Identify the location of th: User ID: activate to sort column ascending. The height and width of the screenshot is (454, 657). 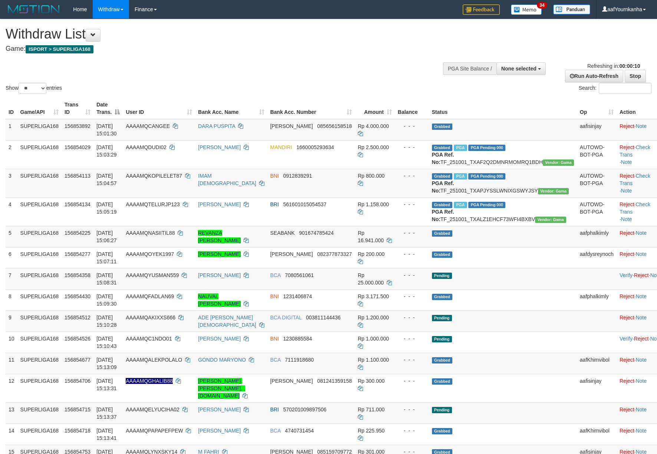
(159, 108).